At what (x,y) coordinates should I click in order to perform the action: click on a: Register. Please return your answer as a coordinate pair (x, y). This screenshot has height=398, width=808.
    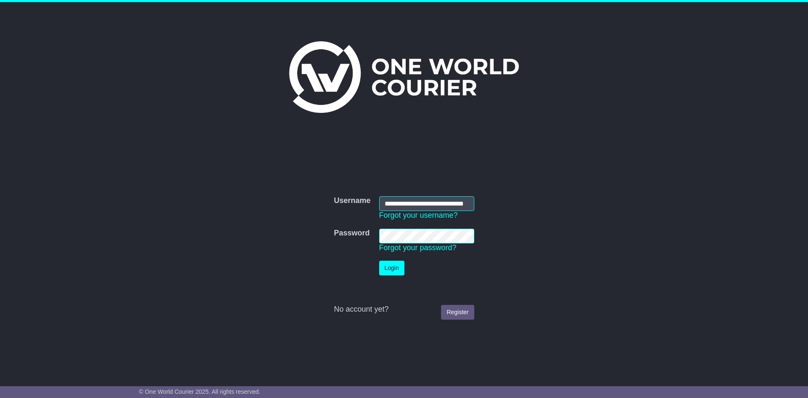
    Looking at the image, I should click on (457, 312).